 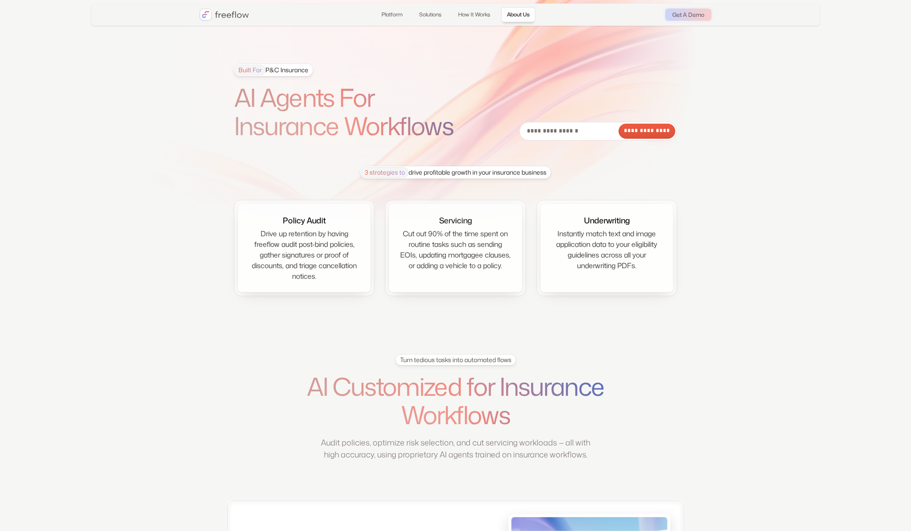 What do you see at coordinates (392, 15) in the screenshot?
I see `a: Platform` at bounding box center [392, 15].